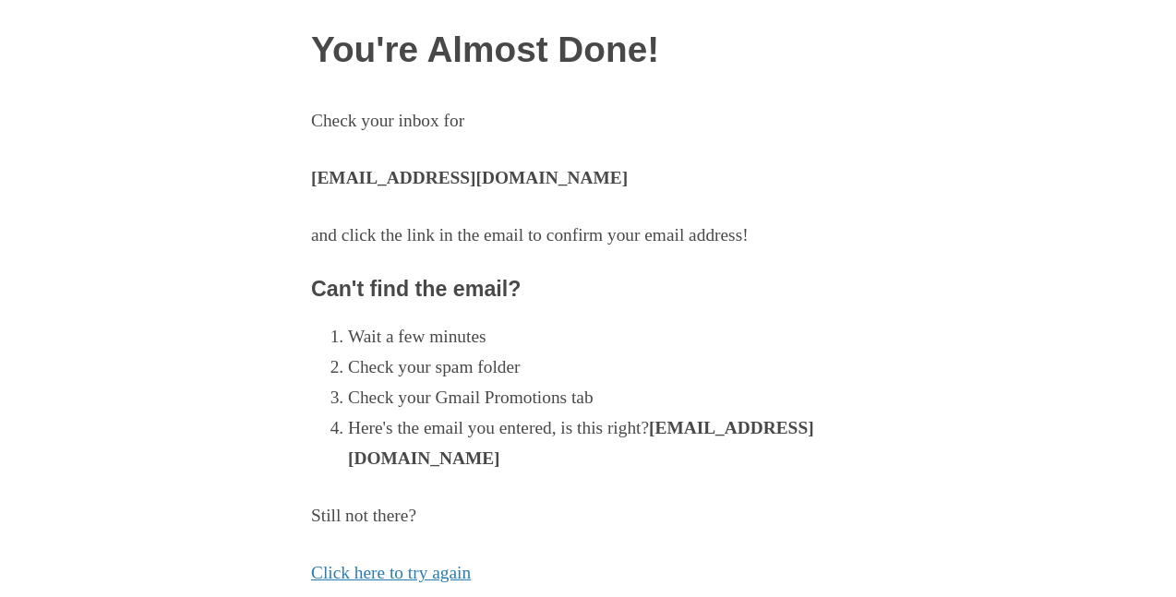 Image resolution: width=1176 pixels, height=597 pixels. Describe the element at coordinates (588, 516) in the screenshot. I see `p: Still not there?` at that location.